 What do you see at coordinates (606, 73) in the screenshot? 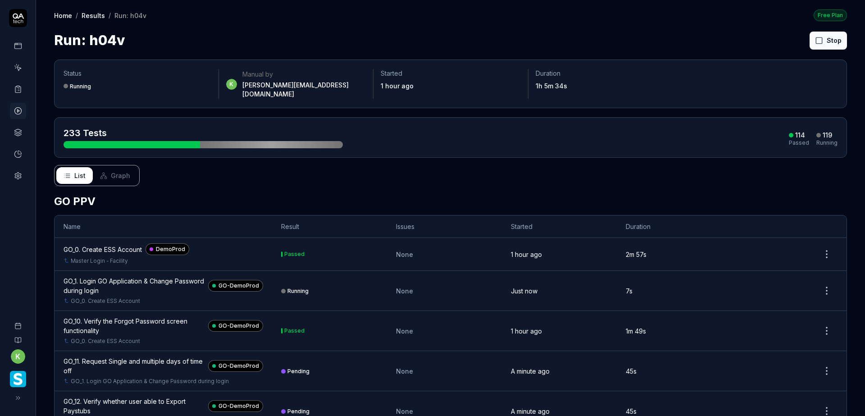
I see `p: Duration` at bounding box center [606, 73].